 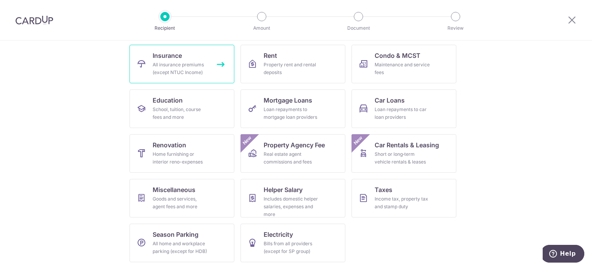 What do you see at coordinates (182, 64) in the screenshot?
I see `a: InsuranceAll insurance premiums (except NTUC Income)` at bounding box center [182, 64].